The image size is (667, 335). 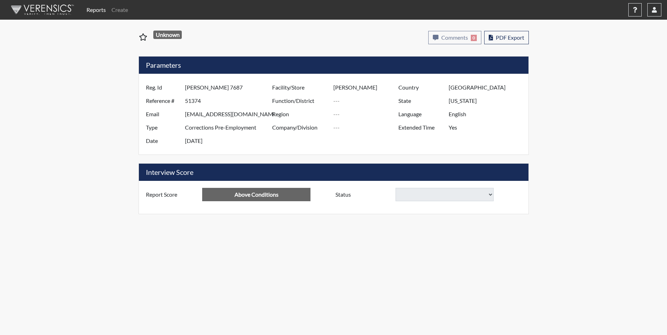 I want to click on label: Status, so click(x=363, y=195).